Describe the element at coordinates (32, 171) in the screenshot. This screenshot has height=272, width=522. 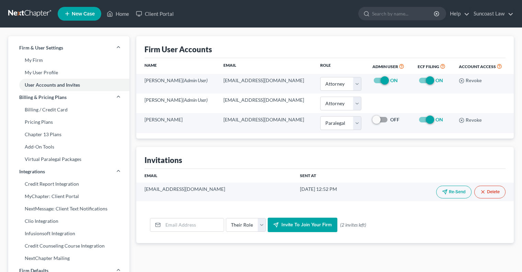
I see `span: Integrations` at that location.